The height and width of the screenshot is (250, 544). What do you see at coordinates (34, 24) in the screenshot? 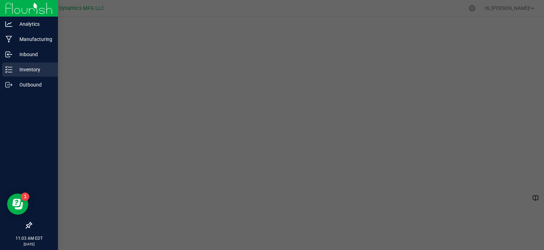
I see `p: Analytics` at bounding box center [34, 24].